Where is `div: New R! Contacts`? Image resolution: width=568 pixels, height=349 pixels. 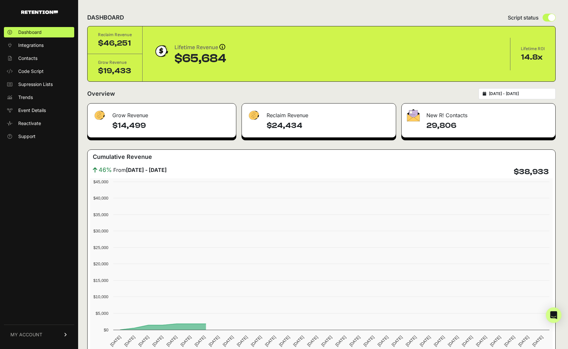 div: New R! Contacts is located at coordinates (479, 113).